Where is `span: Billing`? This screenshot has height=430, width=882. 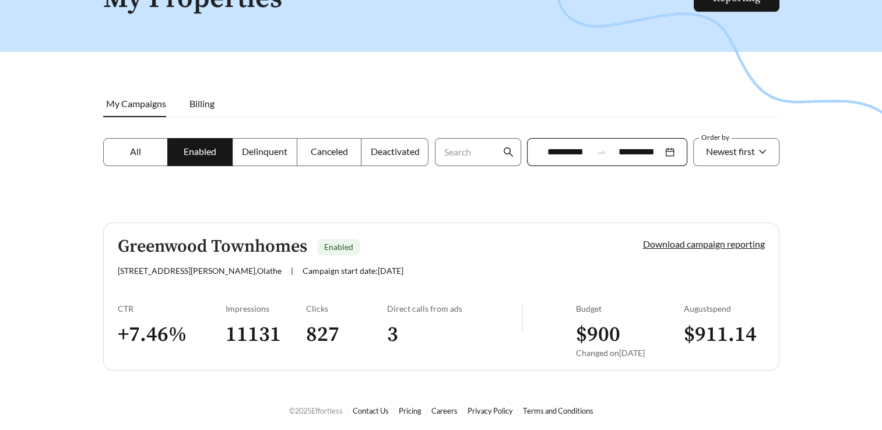 span: Billing is located at coordinates (202, 103).